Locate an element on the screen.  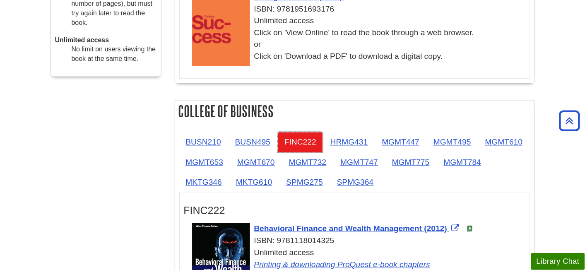
a: SPMG364 is located at coordinates (355, 182).